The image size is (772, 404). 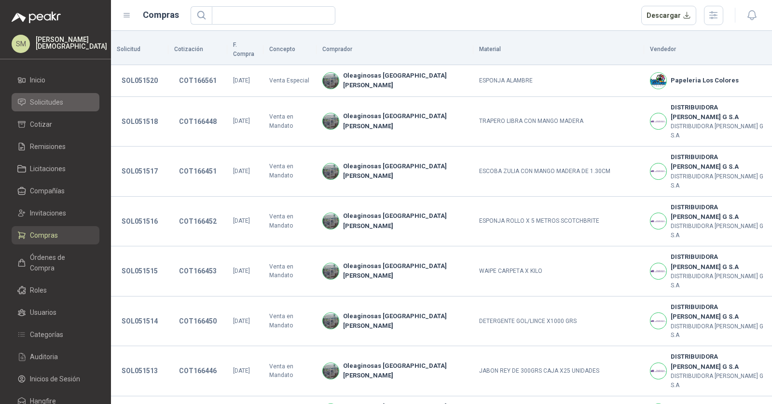 I want to click on a: Cotizar, so click(x=55, y=124).